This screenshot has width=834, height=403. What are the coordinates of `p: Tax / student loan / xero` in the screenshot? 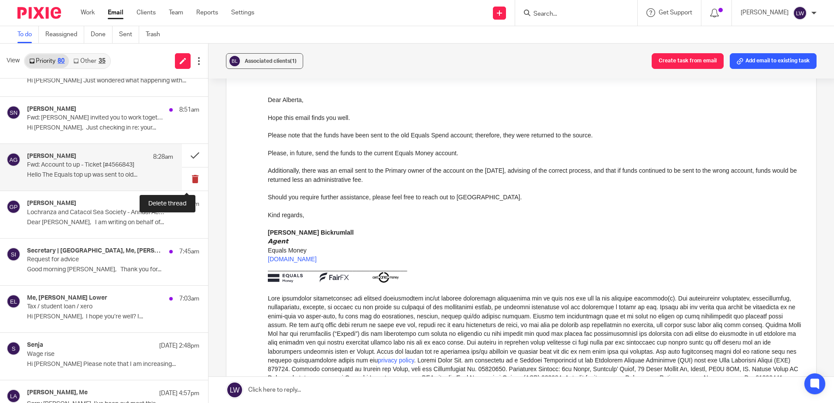 It's located at (96, 307).